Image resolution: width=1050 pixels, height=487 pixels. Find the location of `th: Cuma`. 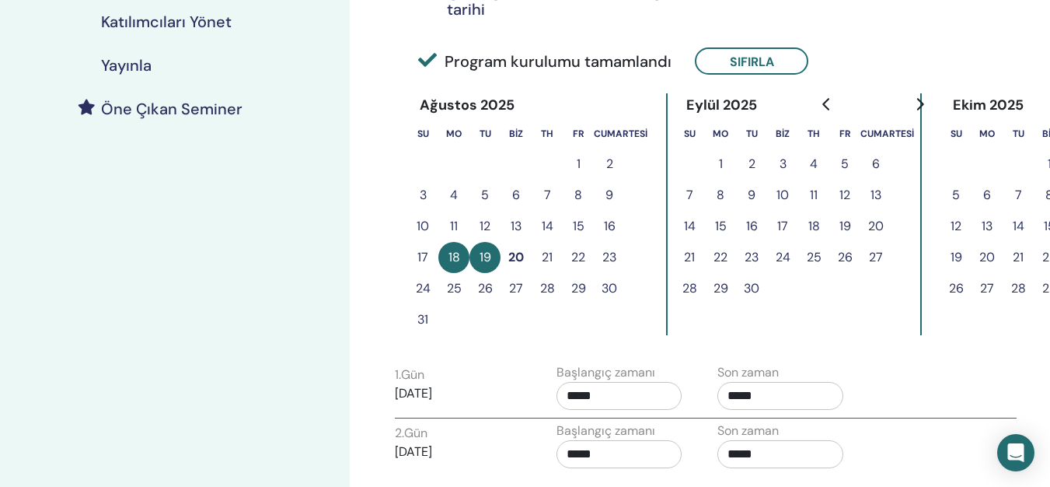

th: Cuma is located at coordinates (845, 133).